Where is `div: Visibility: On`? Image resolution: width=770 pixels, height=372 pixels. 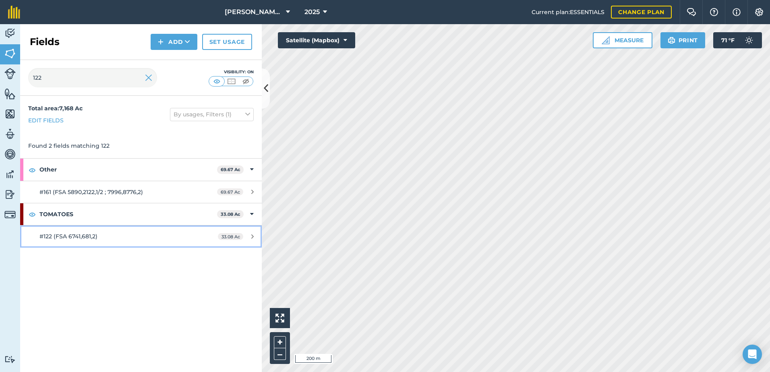
div: Visibility: On is located at coordinates (231, 72).